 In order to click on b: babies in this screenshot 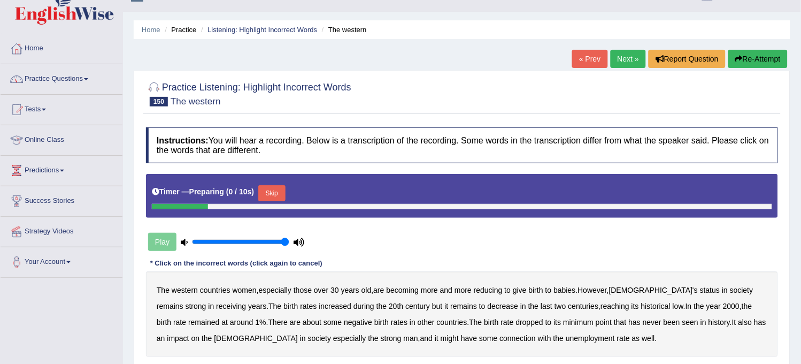, I will do `click(565, 290)`.